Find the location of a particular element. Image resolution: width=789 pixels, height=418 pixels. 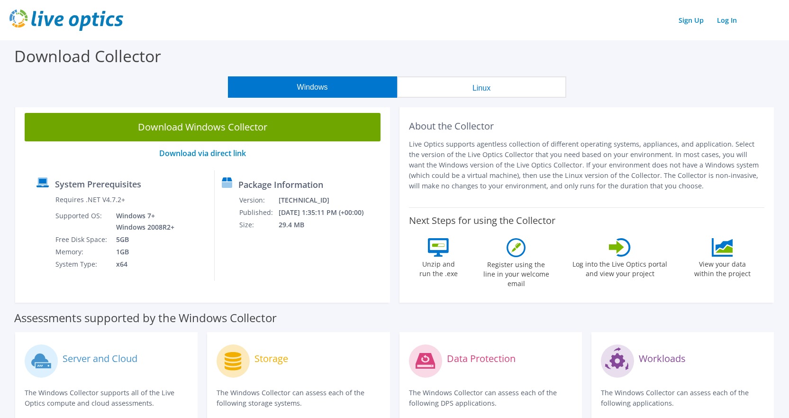

td: Memory: is located at coordinates (82, 252).